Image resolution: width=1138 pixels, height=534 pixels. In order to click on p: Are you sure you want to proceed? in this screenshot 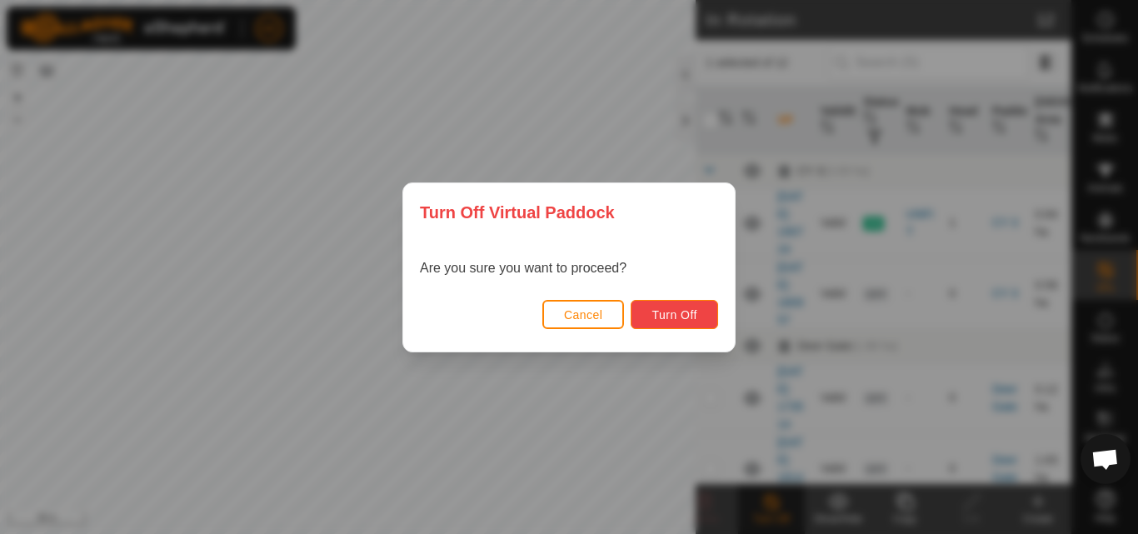, I will do `click(523, 268)`.